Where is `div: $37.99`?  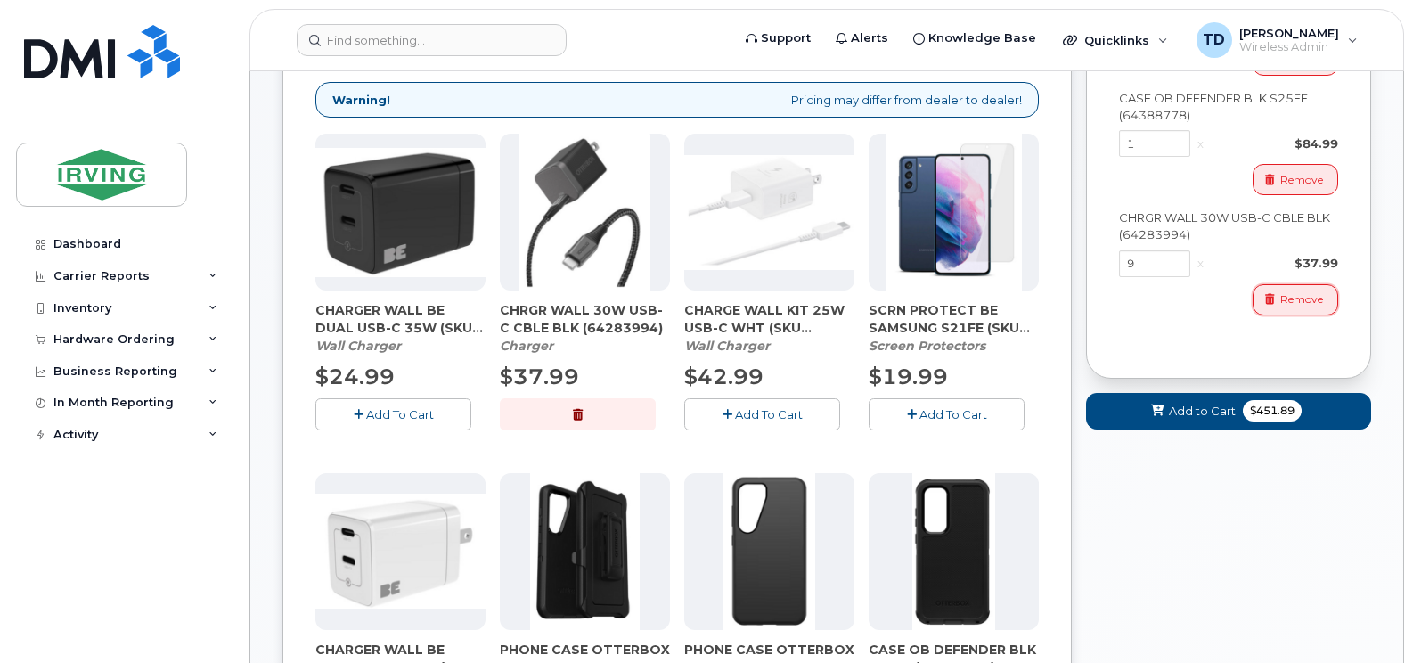
div: $37.99 is located at coordinates (1274, 263).